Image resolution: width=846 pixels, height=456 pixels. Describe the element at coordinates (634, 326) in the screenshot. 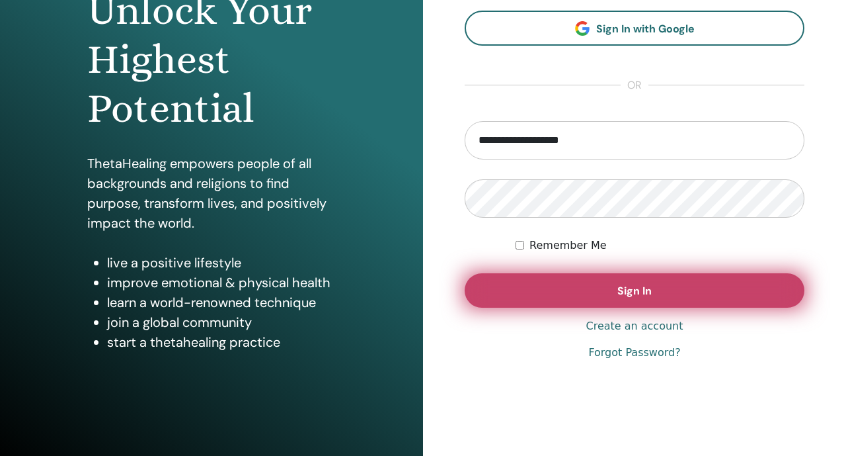

I see `a: Create an account` at that location.